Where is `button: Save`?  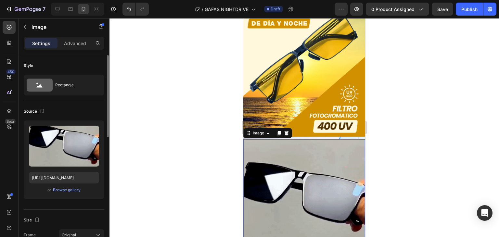 button: Save is located at coordinates (442, 9).